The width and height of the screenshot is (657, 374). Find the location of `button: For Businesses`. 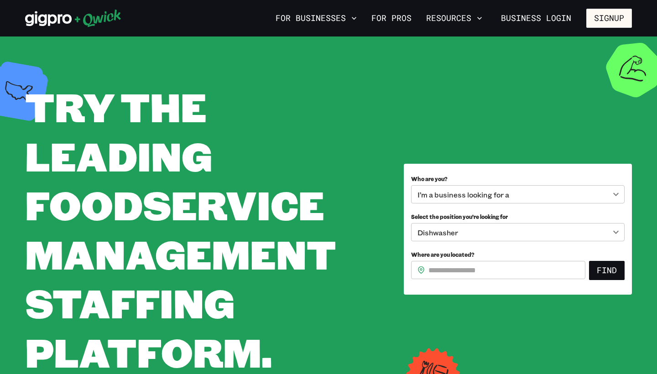

button: For Businesses is located at coordinates (316, 18).